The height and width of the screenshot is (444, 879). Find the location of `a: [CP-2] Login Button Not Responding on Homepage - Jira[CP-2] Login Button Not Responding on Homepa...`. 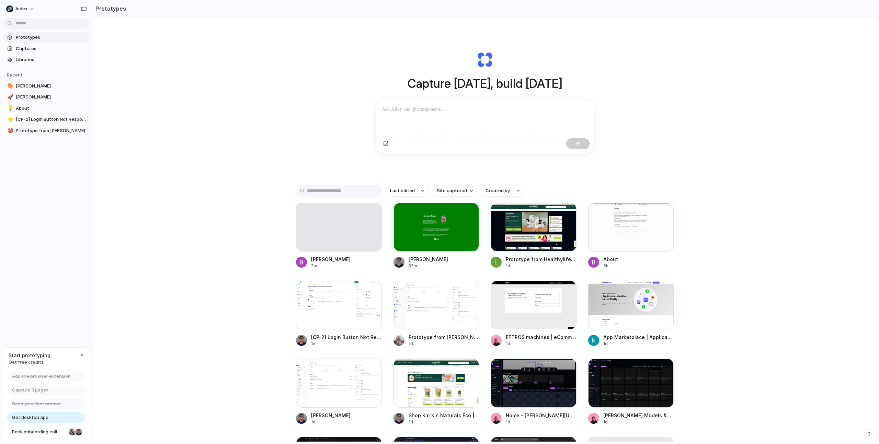

a: [CP-2] Login Button Not Responding on Homepage - Jira[CP-2] Login Button Not Responding on Homepa... is located at coordinates (339, 314).